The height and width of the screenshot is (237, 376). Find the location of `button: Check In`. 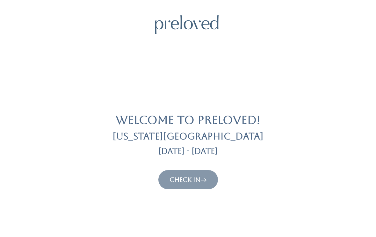

button: Check In is located at coordinates (188, 180).